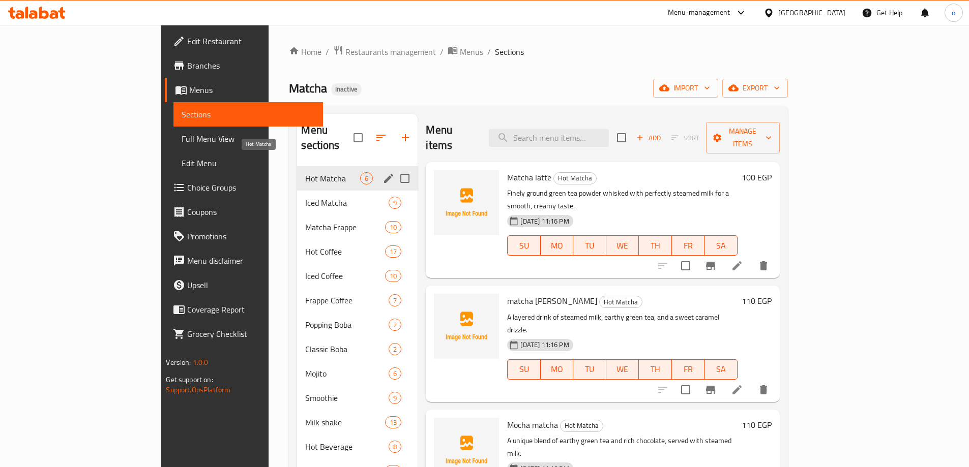 The image size is (969, 467). Describe the element at coordinates (763, 266) in the screenshot. I see `button: delete` at that location.